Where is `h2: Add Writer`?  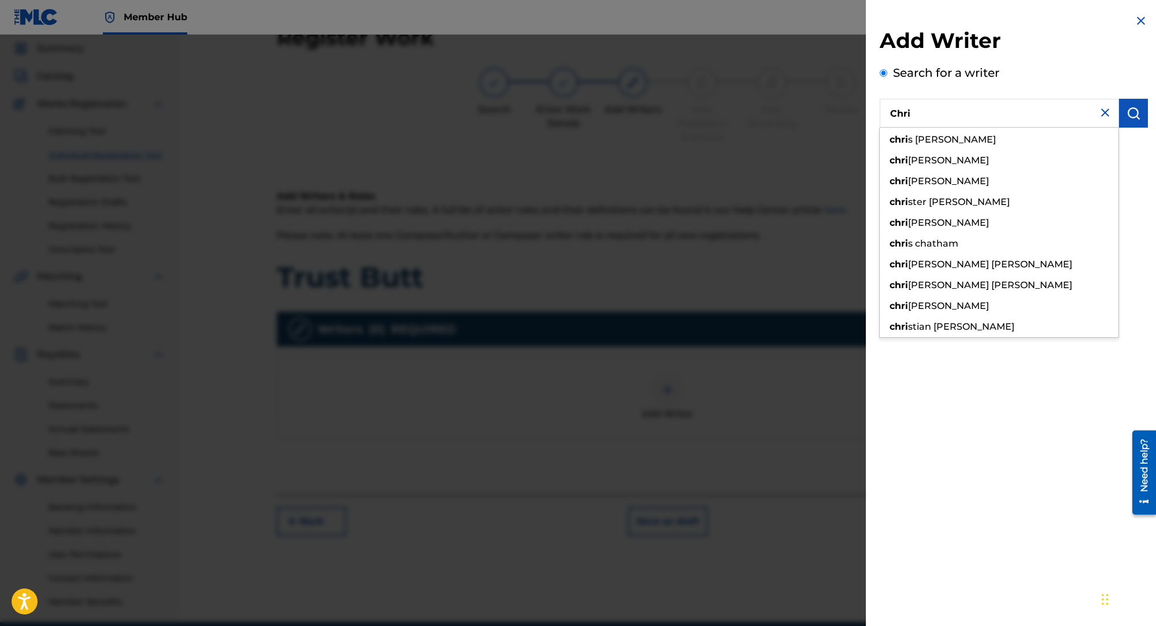 h2: Add Writer is located at coordinates (1013, 42).